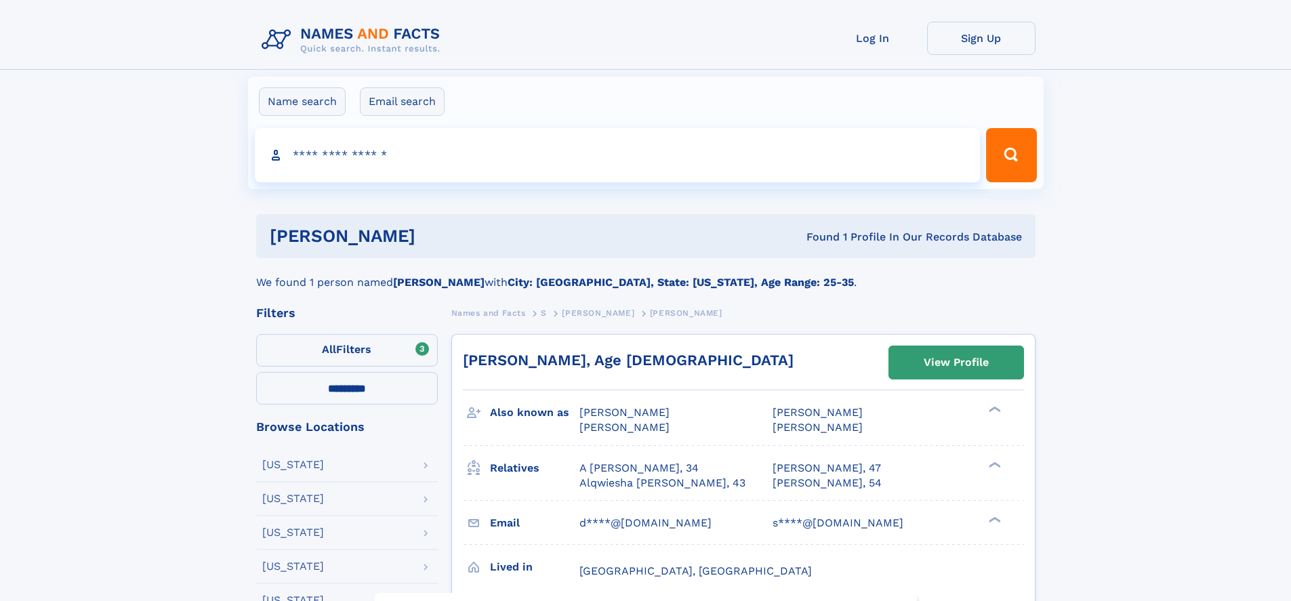  I want to click on label: Email search, so click(402, 102).